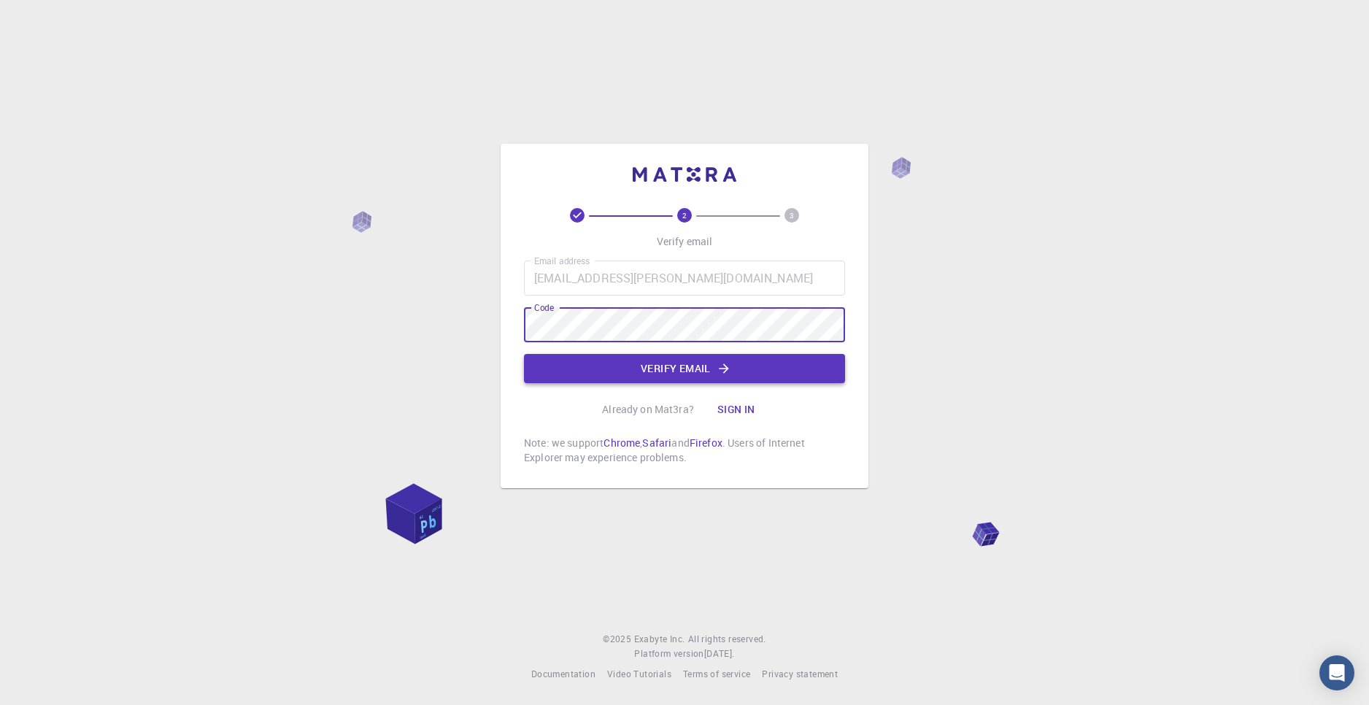  I want to click on a: Privacy statement, so click(800, 674).